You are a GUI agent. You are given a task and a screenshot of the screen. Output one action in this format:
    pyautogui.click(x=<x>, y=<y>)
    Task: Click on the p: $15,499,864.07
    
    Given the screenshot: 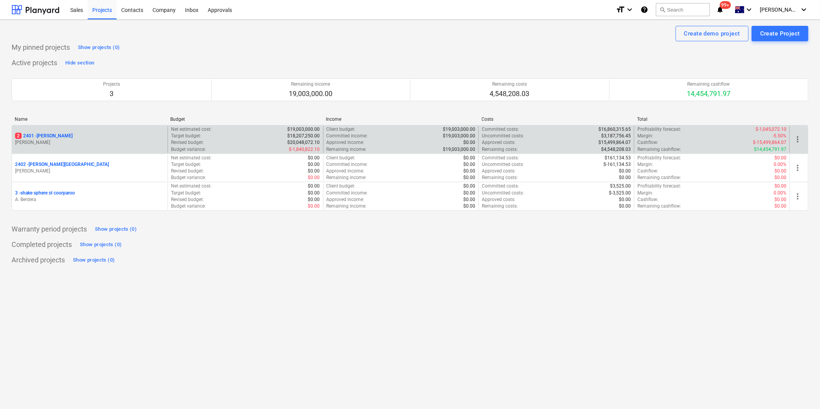 What is the action you would take?
    pyautogui.click(x=614, y=142)
    